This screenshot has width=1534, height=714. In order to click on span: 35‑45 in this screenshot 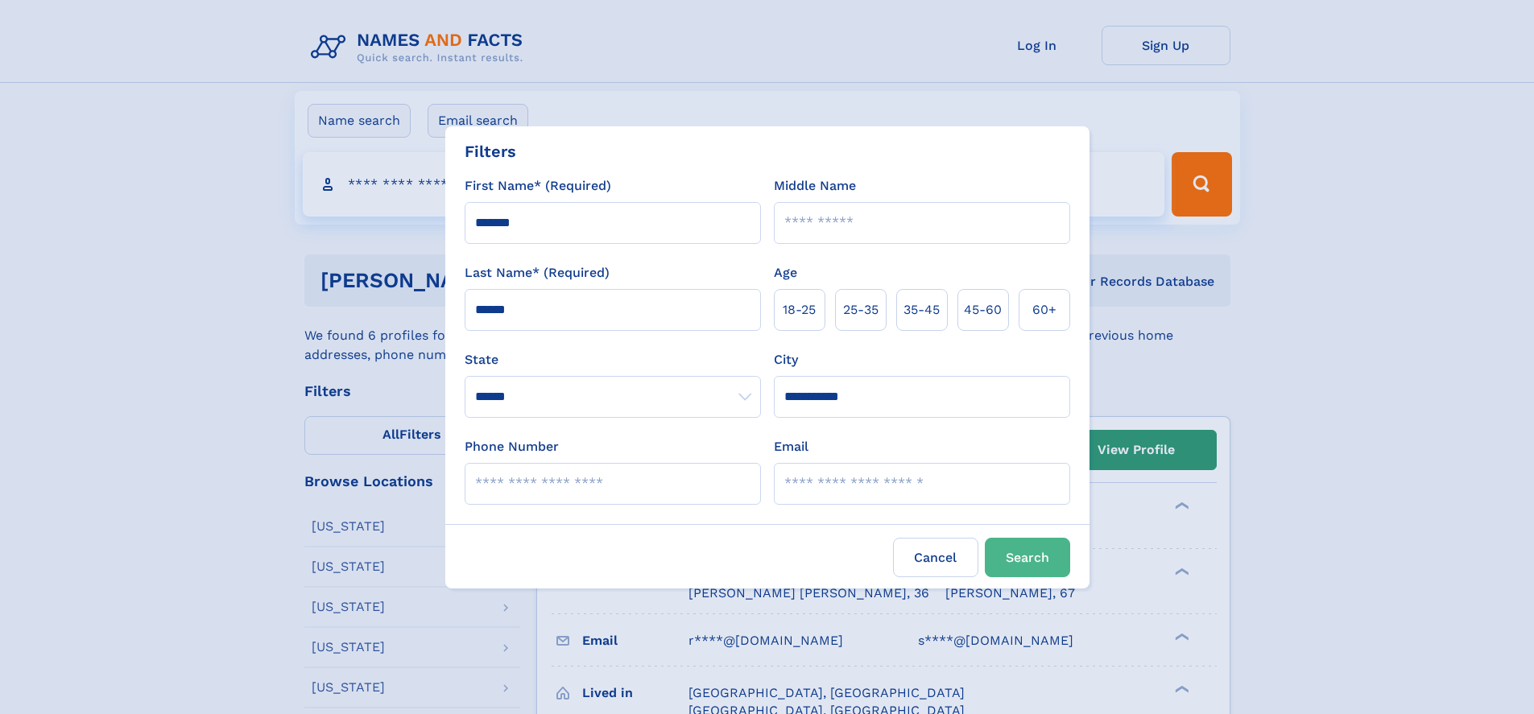, I will do `click(921, 310)`.